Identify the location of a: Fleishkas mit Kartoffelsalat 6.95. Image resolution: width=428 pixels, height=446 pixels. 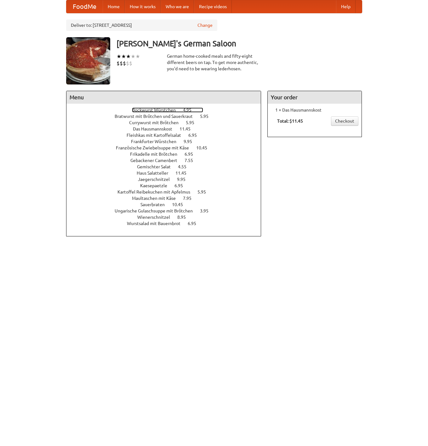
(168, 135).